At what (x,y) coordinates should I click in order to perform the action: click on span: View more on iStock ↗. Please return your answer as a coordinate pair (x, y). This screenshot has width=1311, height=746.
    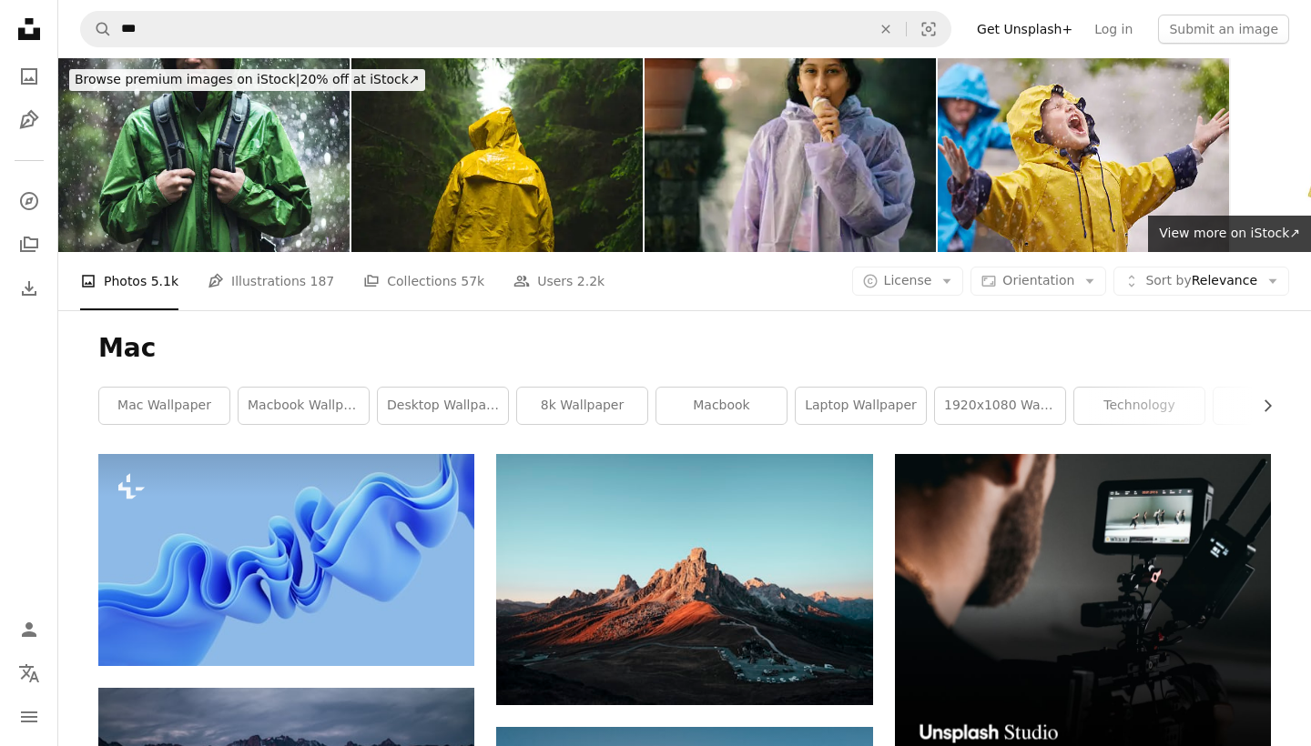
    Looking at the image, I should click on (1229, 233).